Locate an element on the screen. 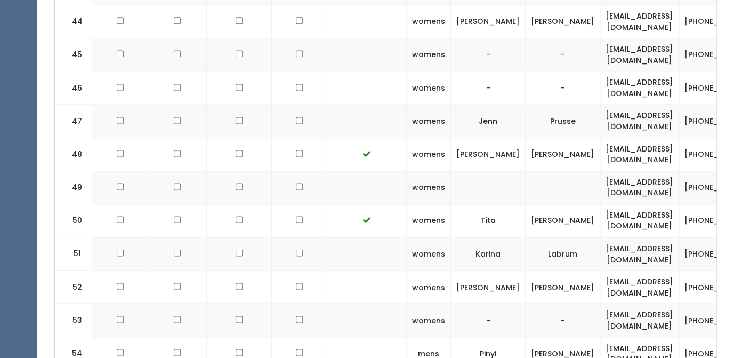 This screenshot has height=358, width=734. td: 52 is located at coordinates (74, 287).